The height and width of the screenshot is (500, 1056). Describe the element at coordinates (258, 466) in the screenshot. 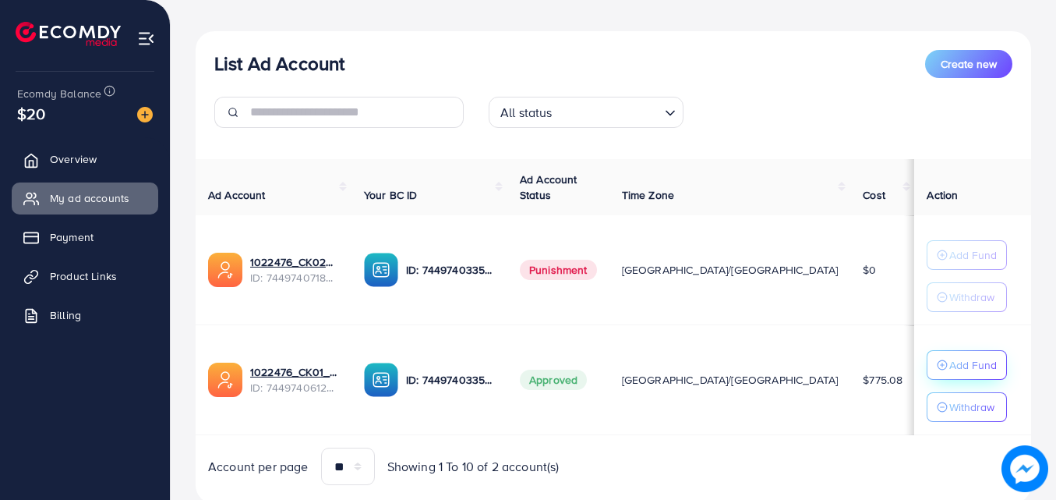

I see `span: Account per page` at that location.